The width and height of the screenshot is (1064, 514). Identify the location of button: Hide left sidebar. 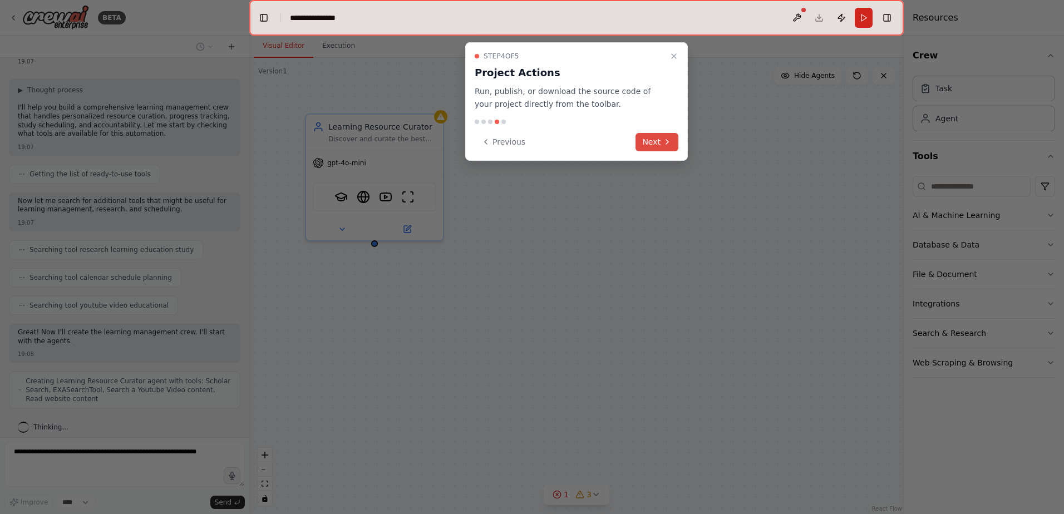
(264, 18).